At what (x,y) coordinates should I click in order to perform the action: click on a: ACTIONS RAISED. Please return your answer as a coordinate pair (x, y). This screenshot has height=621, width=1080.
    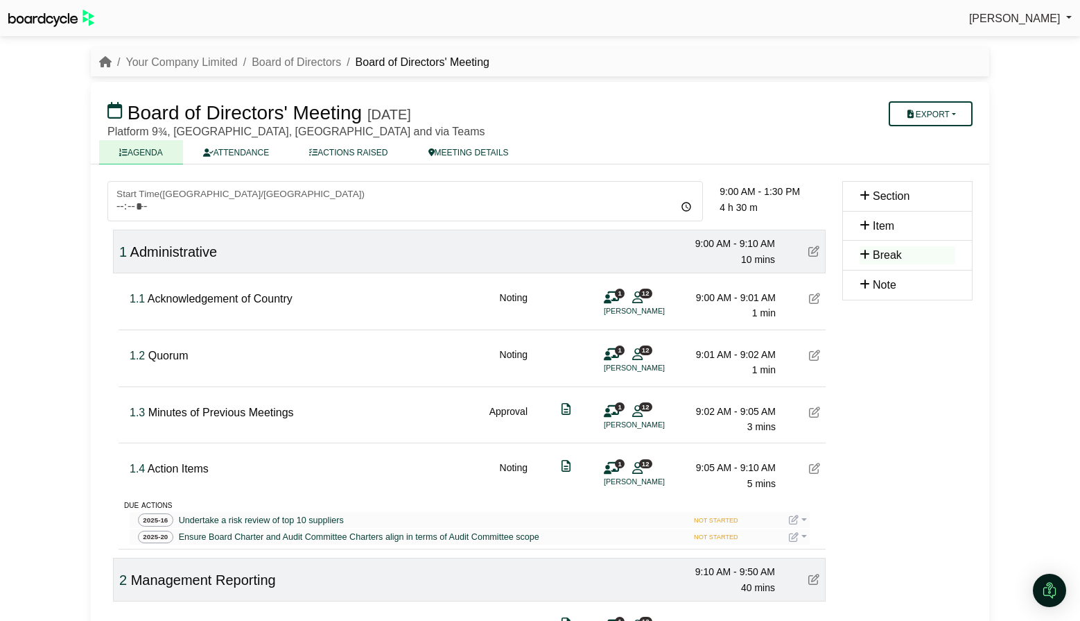
    Looking at the image, I should click on (348, 152).